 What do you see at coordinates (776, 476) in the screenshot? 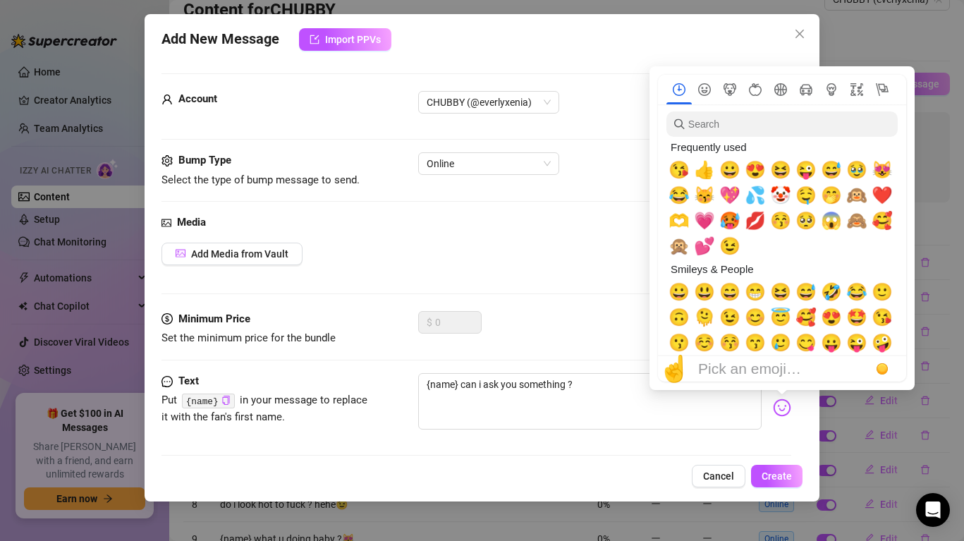
I see `span: Create` at bounding box center [776, 476].